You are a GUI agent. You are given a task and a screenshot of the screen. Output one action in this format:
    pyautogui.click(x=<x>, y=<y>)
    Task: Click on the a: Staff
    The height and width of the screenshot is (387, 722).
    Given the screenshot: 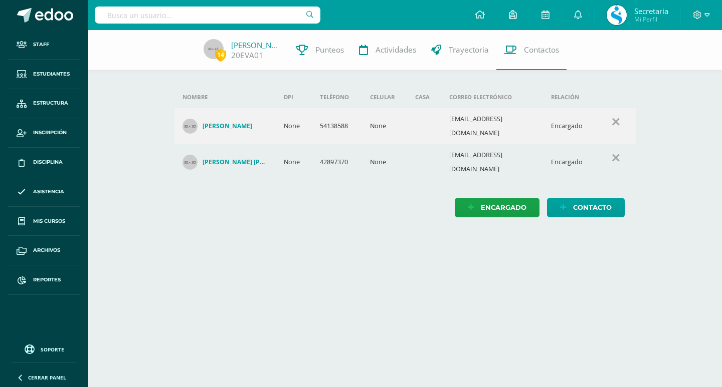 What is the action you would take?
    pyautogui.click(x=44, y=45)
    